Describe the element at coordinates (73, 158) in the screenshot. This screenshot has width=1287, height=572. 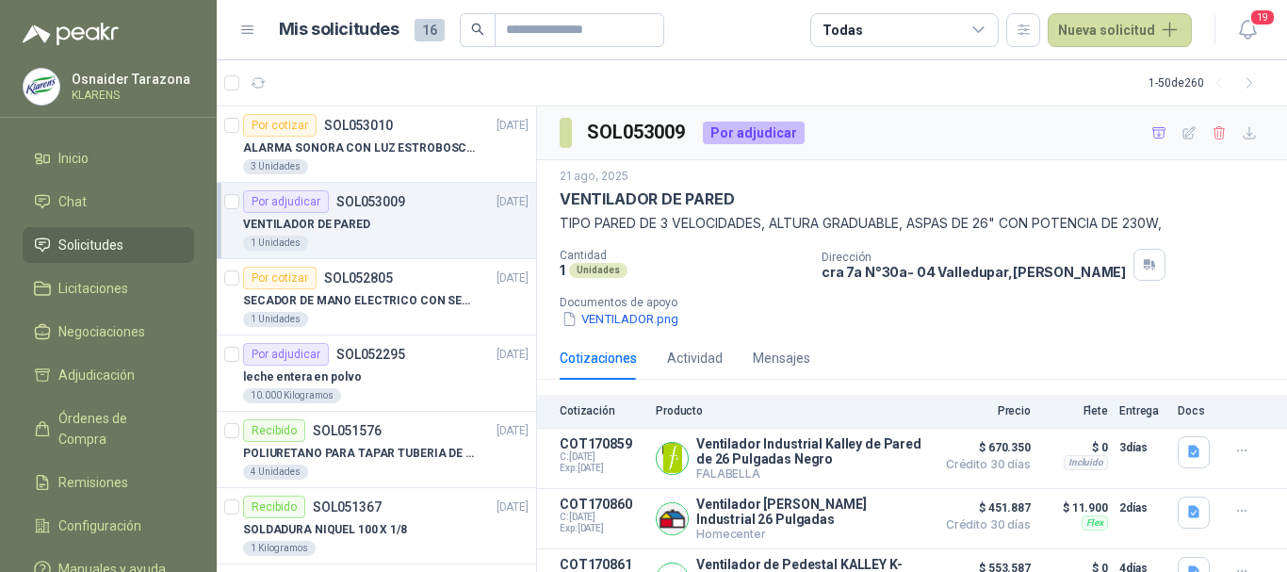
I see `span: Inicio` at that location.